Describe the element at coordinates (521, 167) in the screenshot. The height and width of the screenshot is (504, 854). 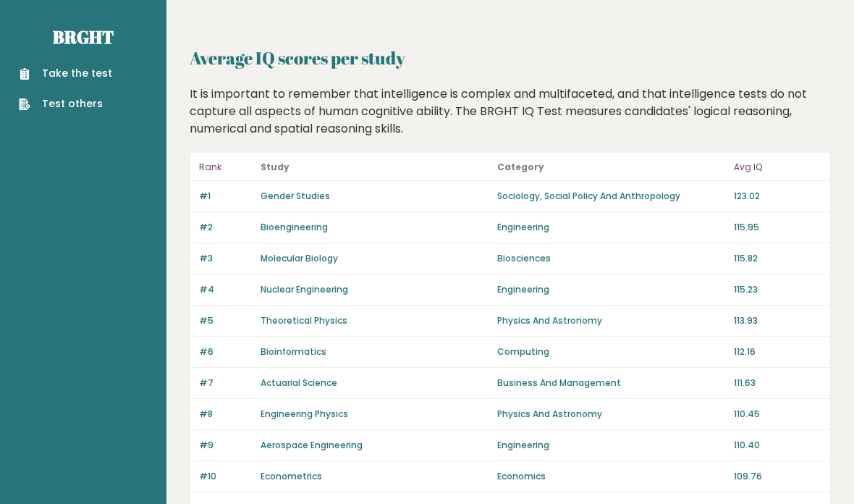
I see `b: Category` at that location.